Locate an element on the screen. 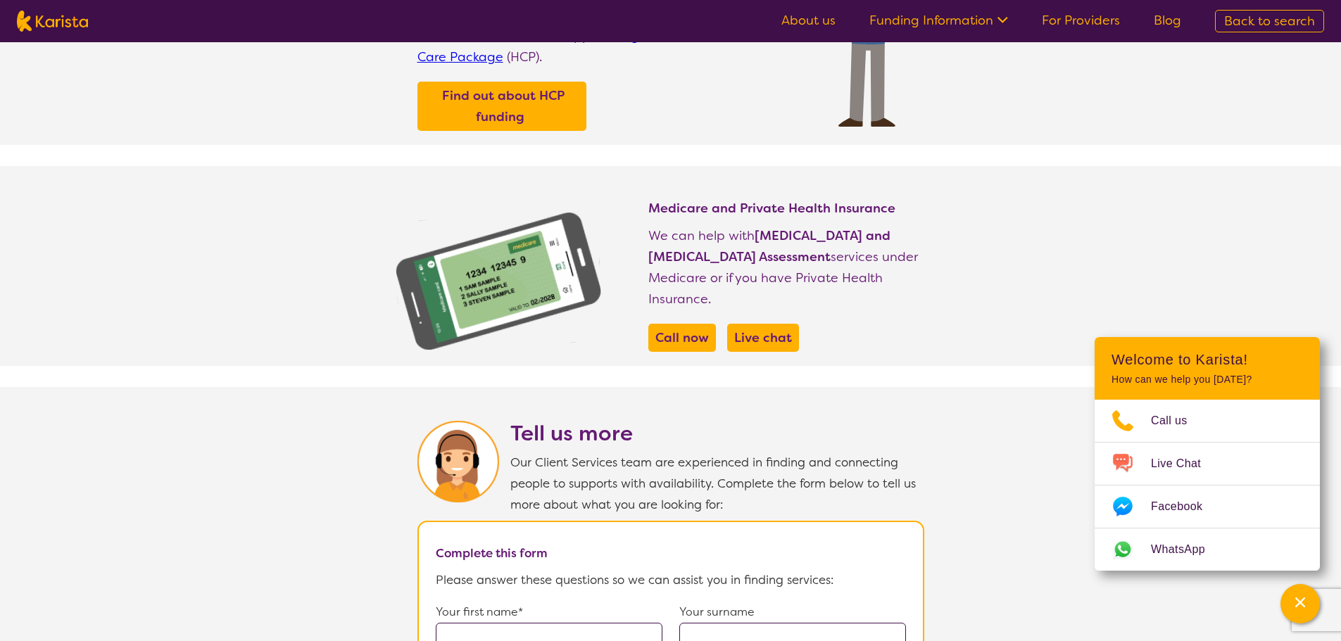  img: Karista Client Service is located at coordinates (458, 462).